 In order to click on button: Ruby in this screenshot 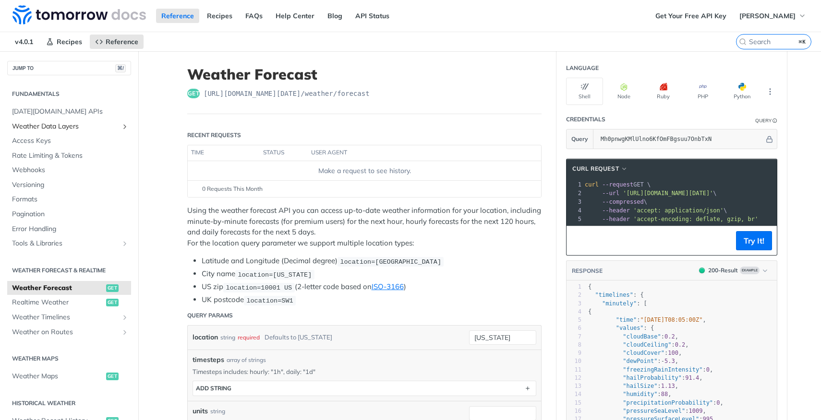, I will do `click(663, 91)`.